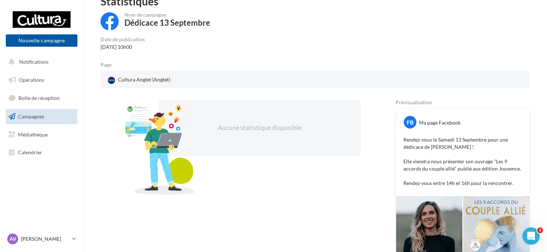 Image resolution: width=547 pixels, height=252 pixels. What do you see at coordinates (13, 239) in the screenshot?
I see `span: AV` at bounding box center [13, 239].